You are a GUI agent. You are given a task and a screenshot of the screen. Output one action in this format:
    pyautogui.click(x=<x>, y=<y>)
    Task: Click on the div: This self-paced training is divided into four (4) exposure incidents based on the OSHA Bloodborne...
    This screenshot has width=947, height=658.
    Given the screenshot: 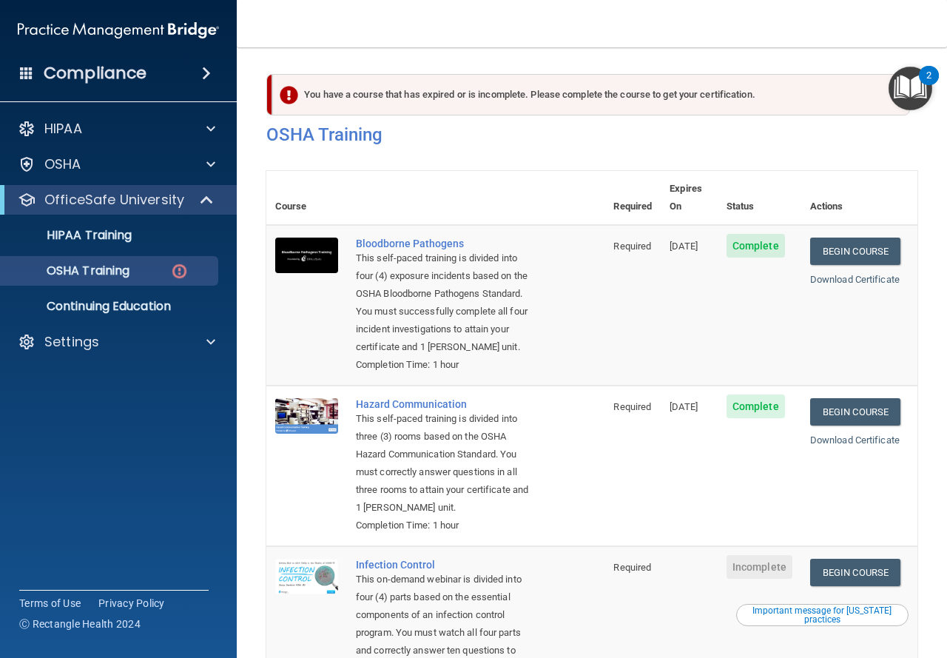 What is the action you would take?
    pyautogui.click(x=443, y=303)
    